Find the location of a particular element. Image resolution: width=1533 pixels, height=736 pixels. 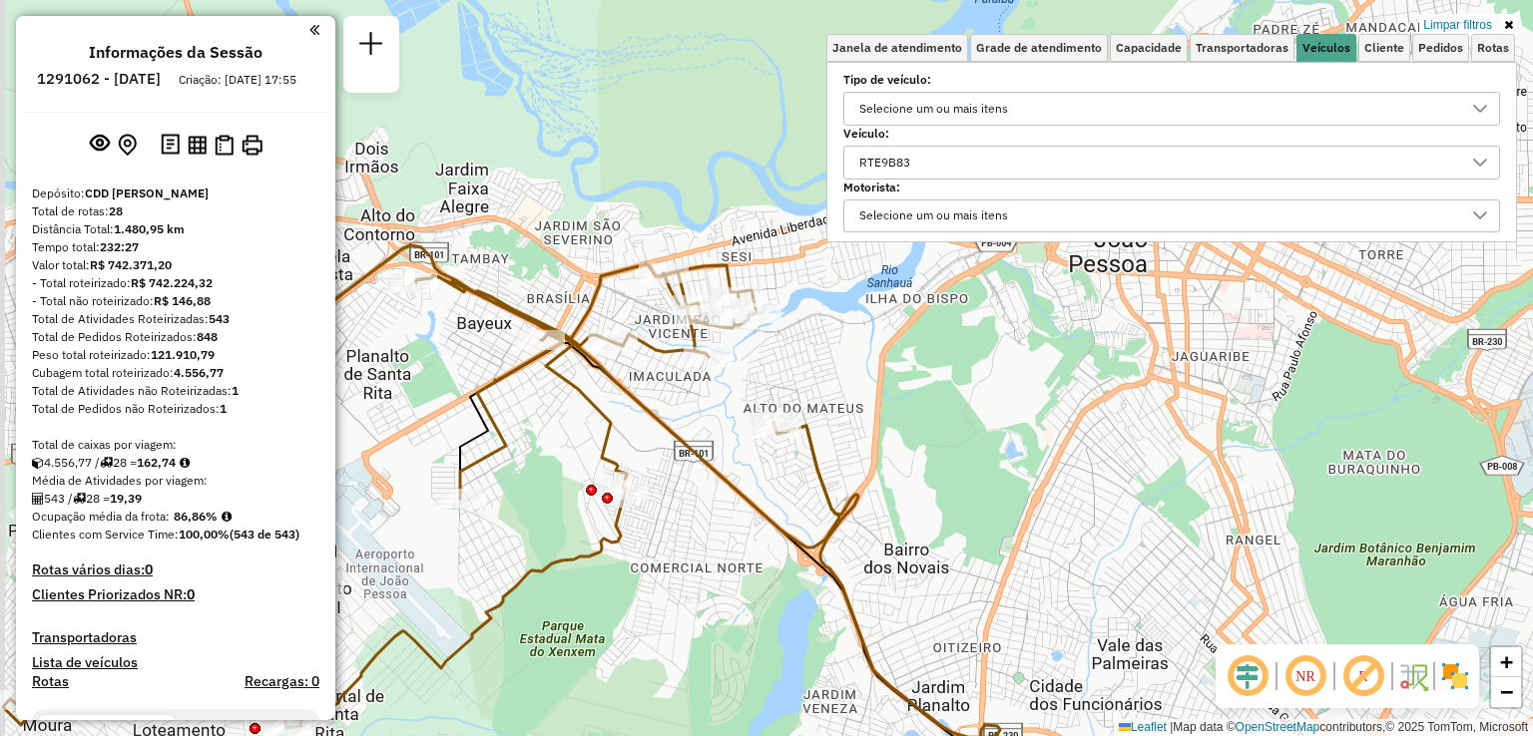

button: Exibir sessão original is located at coordinates (100, 145).